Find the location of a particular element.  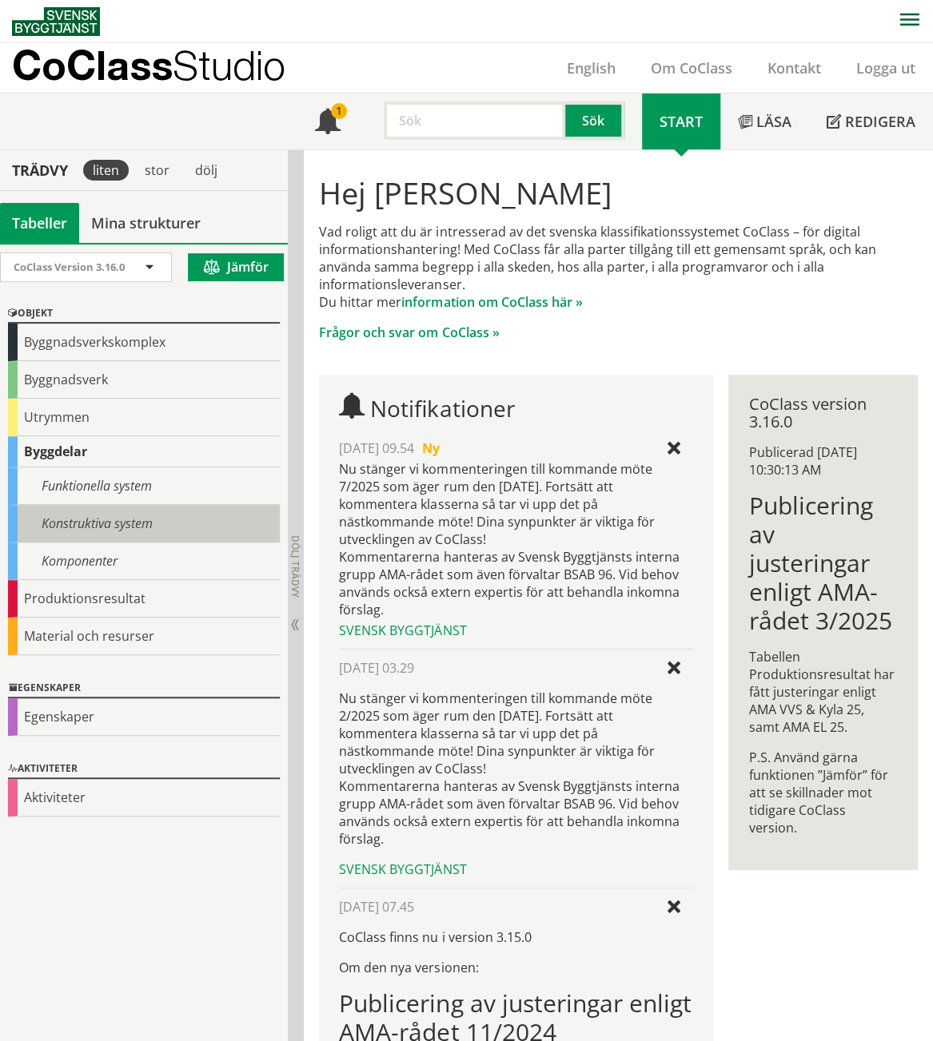

div: Byggnadsverk is located at coordinates (144, 380).